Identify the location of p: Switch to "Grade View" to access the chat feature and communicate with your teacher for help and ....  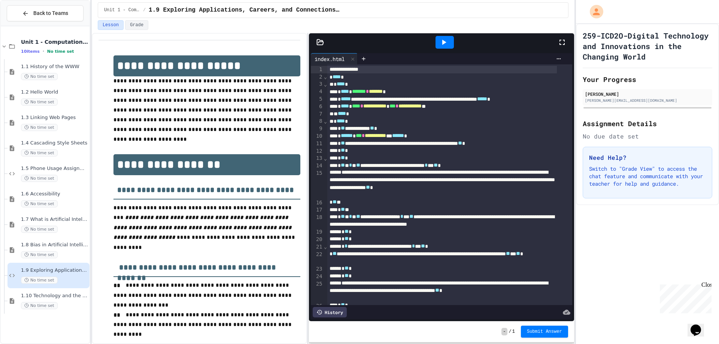
(648, 176).